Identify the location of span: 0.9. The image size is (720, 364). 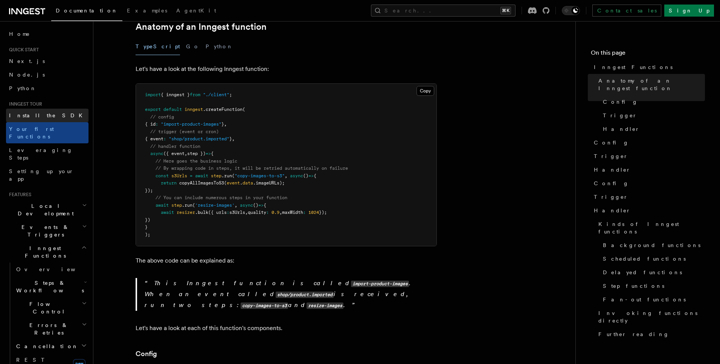
(275, 212).